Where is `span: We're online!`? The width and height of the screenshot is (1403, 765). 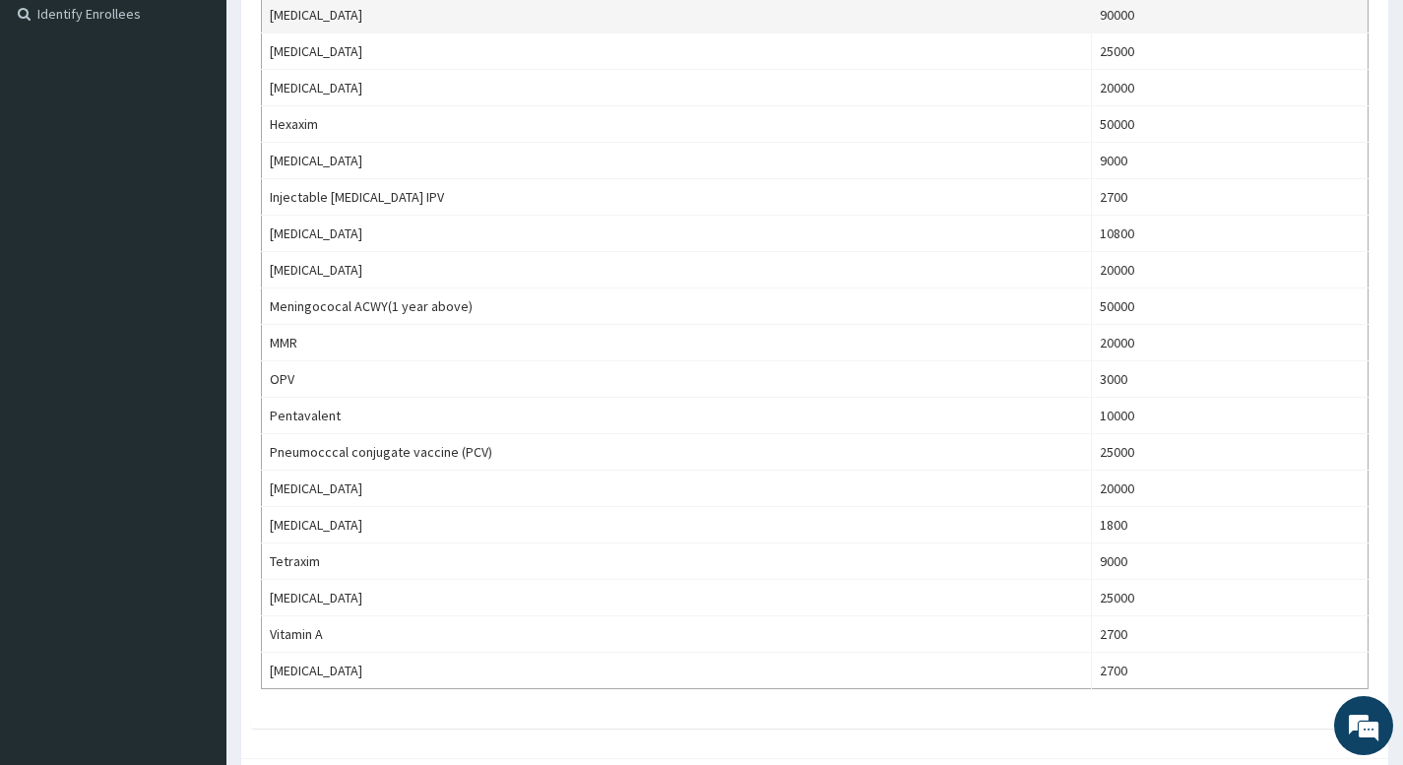
span: We're online! is located at coordinates (193, 348).